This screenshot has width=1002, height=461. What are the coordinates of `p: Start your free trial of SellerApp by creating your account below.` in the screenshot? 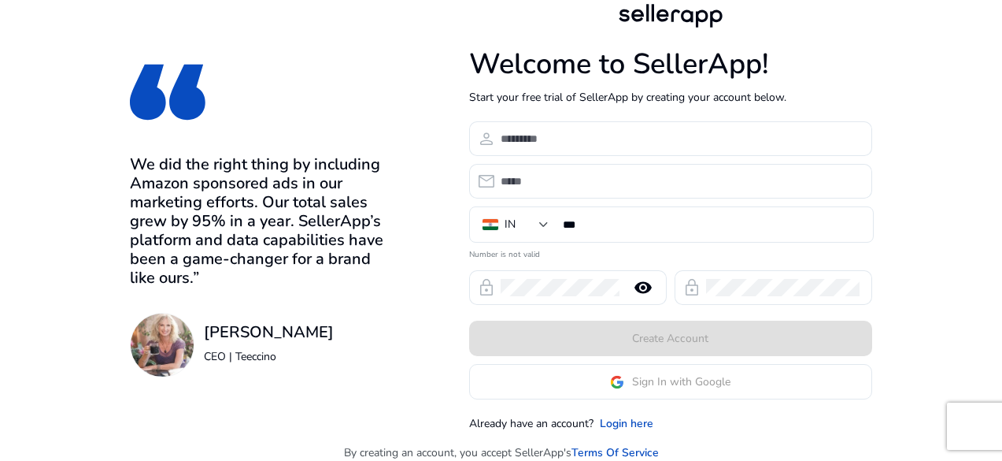 It's located at (671, 97).